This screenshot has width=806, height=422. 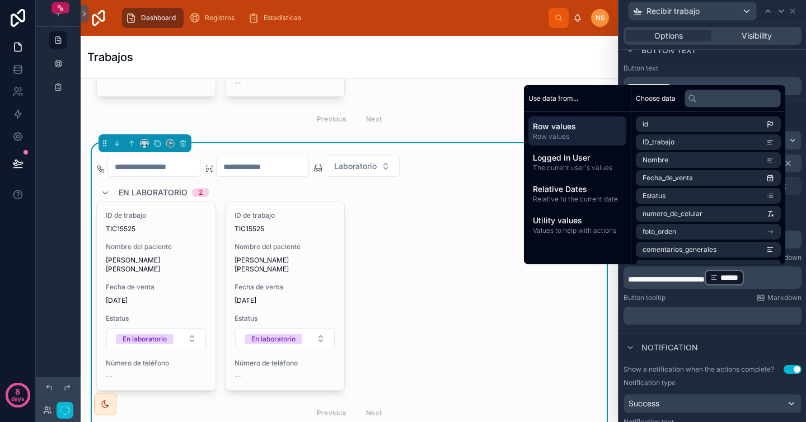 I want to click on span: Relative to the current date, so click(x=577, y=199).